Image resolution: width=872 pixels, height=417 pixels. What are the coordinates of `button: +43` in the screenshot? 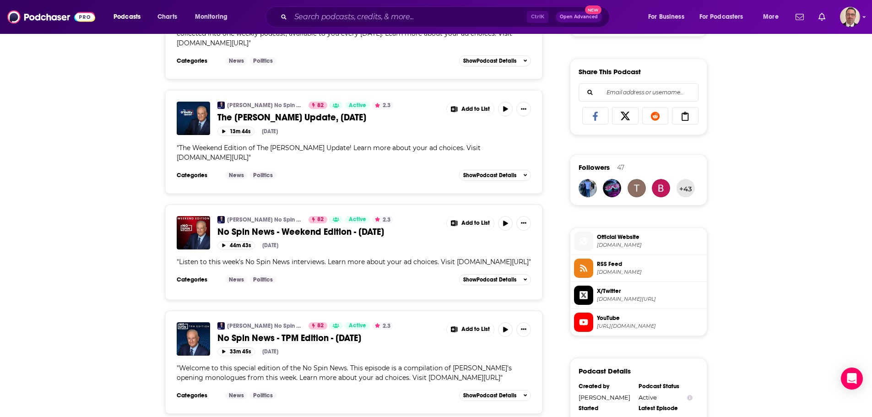 It's located at (686, 188).